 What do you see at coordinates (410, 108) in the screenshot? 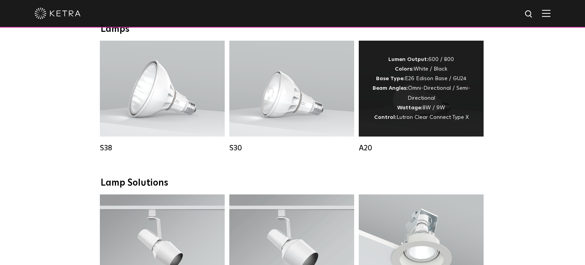
I see `strong: Wattage:` at bounding box center [410, 108].